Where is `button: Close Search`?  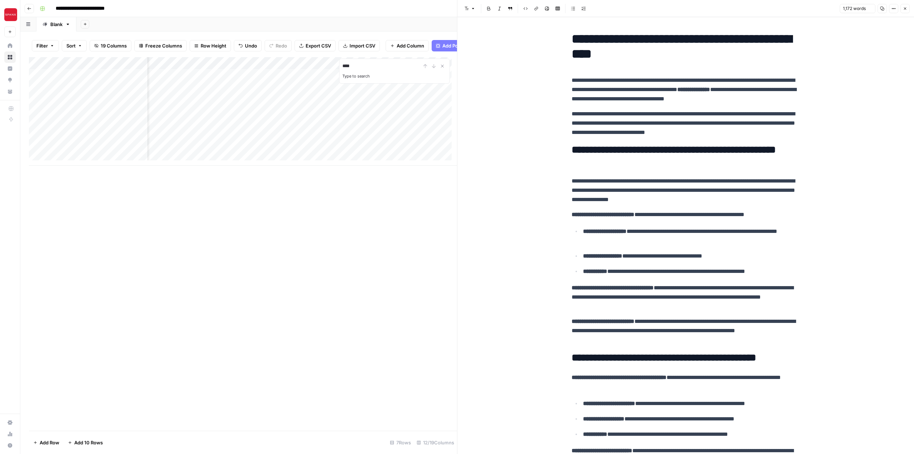 button: Close Search is located at coordinates (442, 66).